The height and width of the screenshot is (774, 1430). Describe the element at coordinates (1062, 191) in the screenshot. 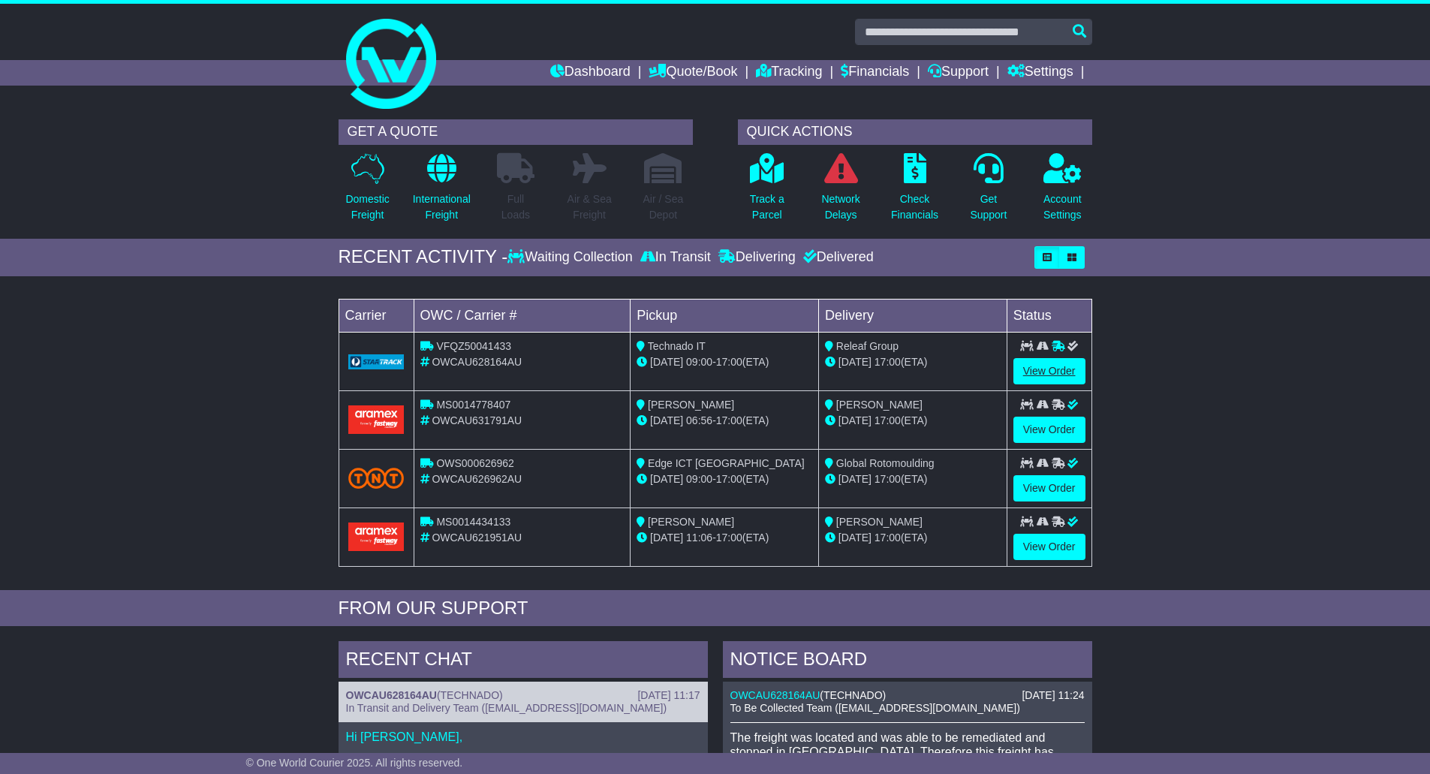

I see `a: AccountSettings` at that location.